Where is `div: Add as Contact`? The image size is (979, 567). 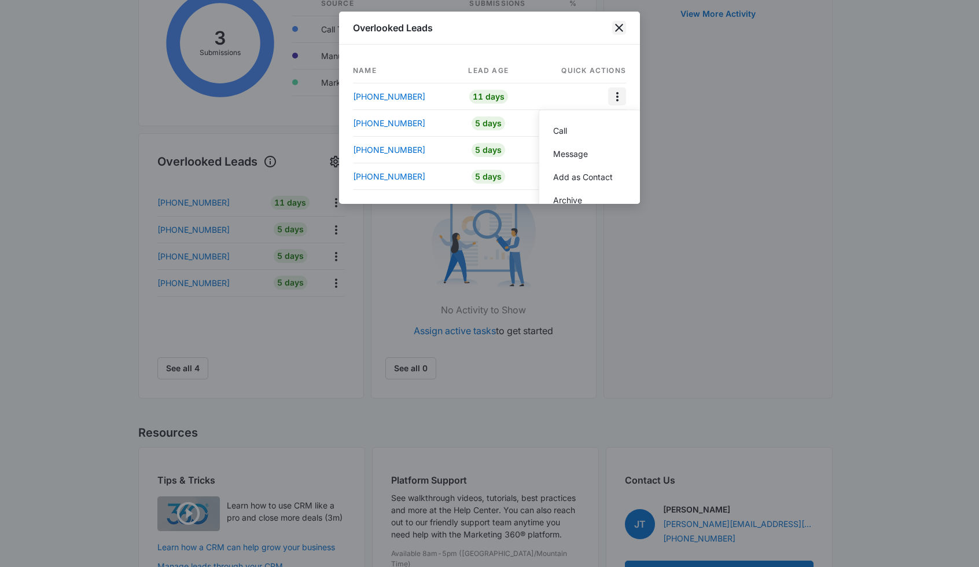 div: Add as Contact is located at coordinates (583, 177).